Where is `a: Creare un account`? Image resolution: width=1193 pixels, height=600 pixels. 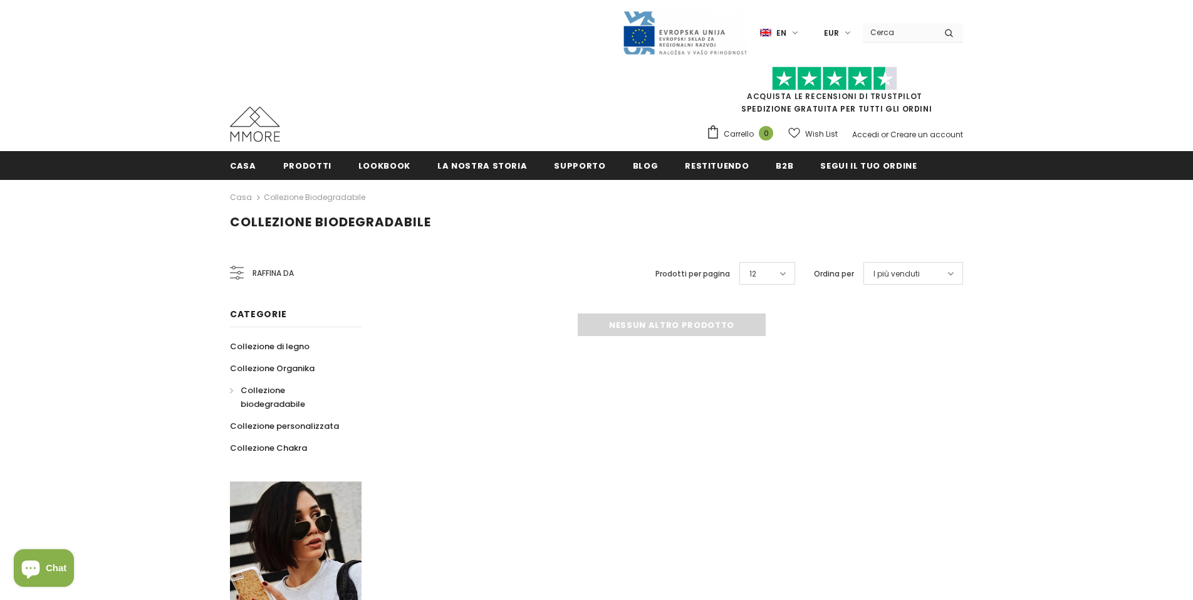
a: Creare un account is located at coordinates (927, 134).